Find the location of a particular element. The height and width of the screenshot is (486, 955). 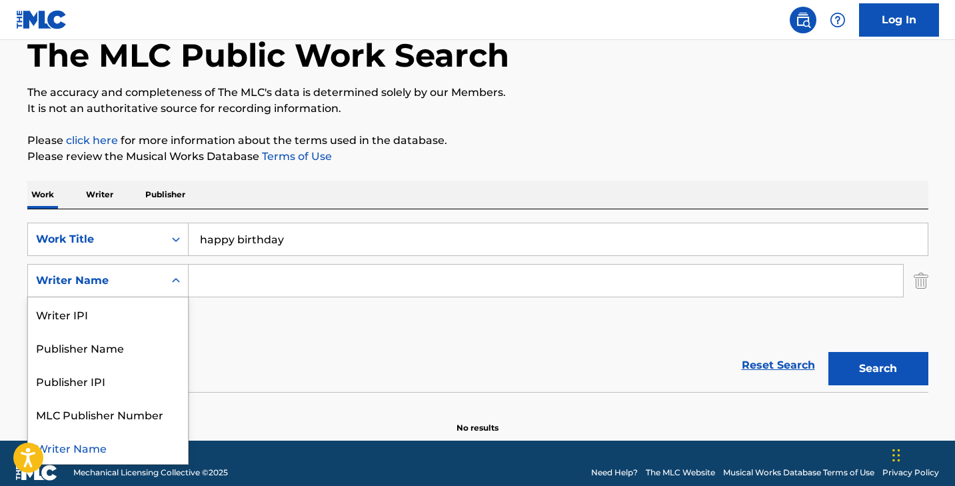

h1: The MLC Public Work Search is located at coordinates (268, 55).